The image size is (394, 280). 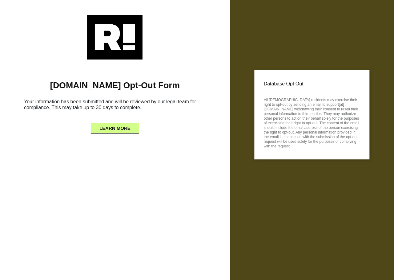 I want to click on img: Retention.com, so click(x=115, y=37).